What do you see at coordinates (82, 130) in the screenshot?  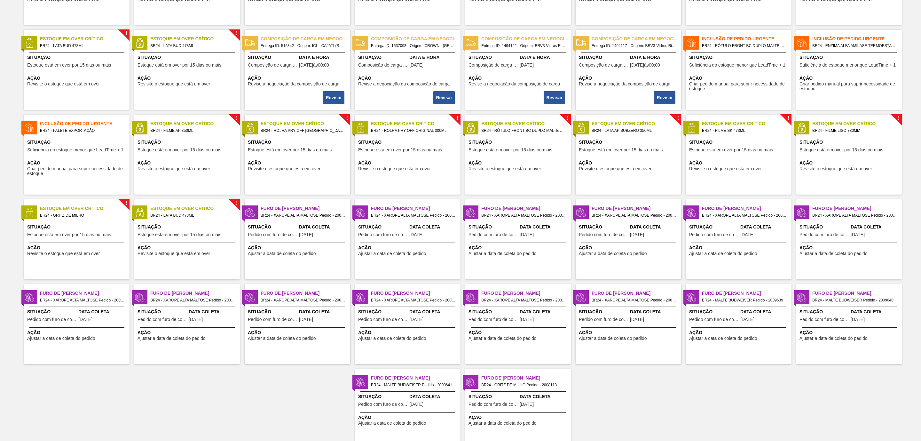 I see `span: BR24 - PALETE EXPORTAÇÃO` at bounding box center [82, 130].